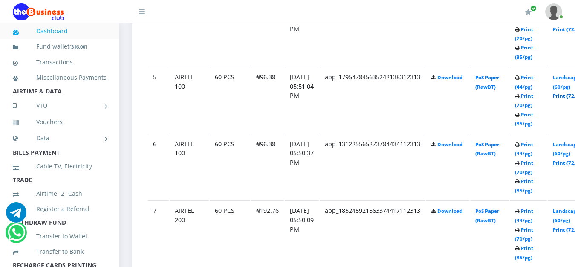 The height and width of the screenshot is (267, 575). What do you see at coordinates (60, 78) in the screenshot?
I see `a: Miscellaneous Payments` at bounding box center [60, 78].